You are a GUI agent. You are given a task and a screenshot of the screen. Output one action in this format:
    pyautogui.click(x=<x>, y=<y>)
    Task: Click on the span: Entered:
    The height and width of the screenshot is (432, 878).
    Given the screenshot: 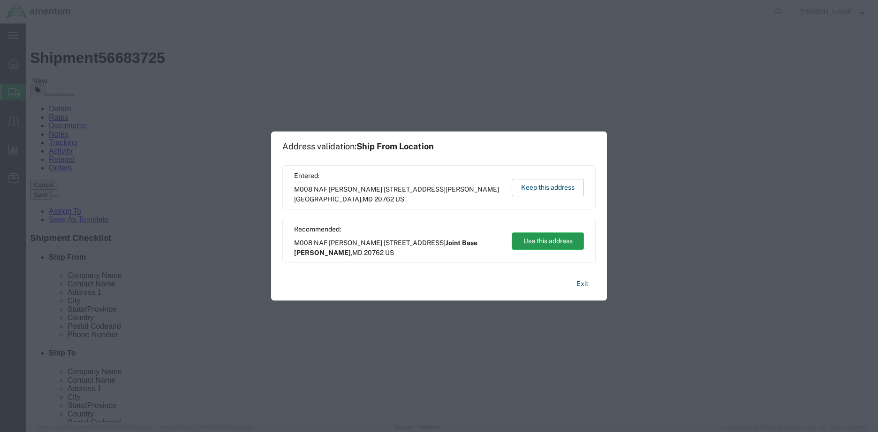 What is the action you would take?
    pyautogui.click(x=398, y=175)
    